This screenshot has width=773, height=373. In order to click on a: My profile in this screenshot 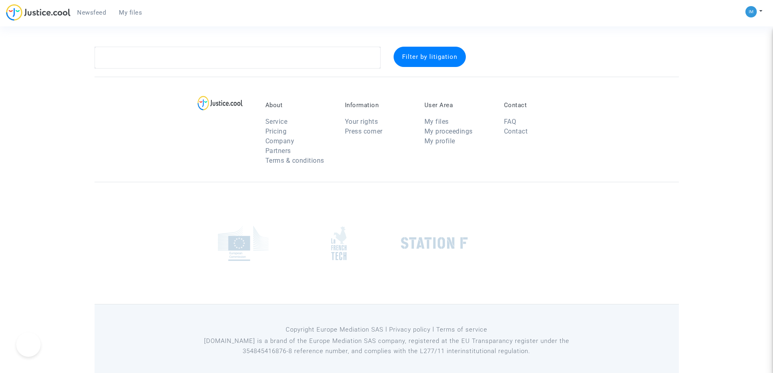, I will do `click(440, 141)`.